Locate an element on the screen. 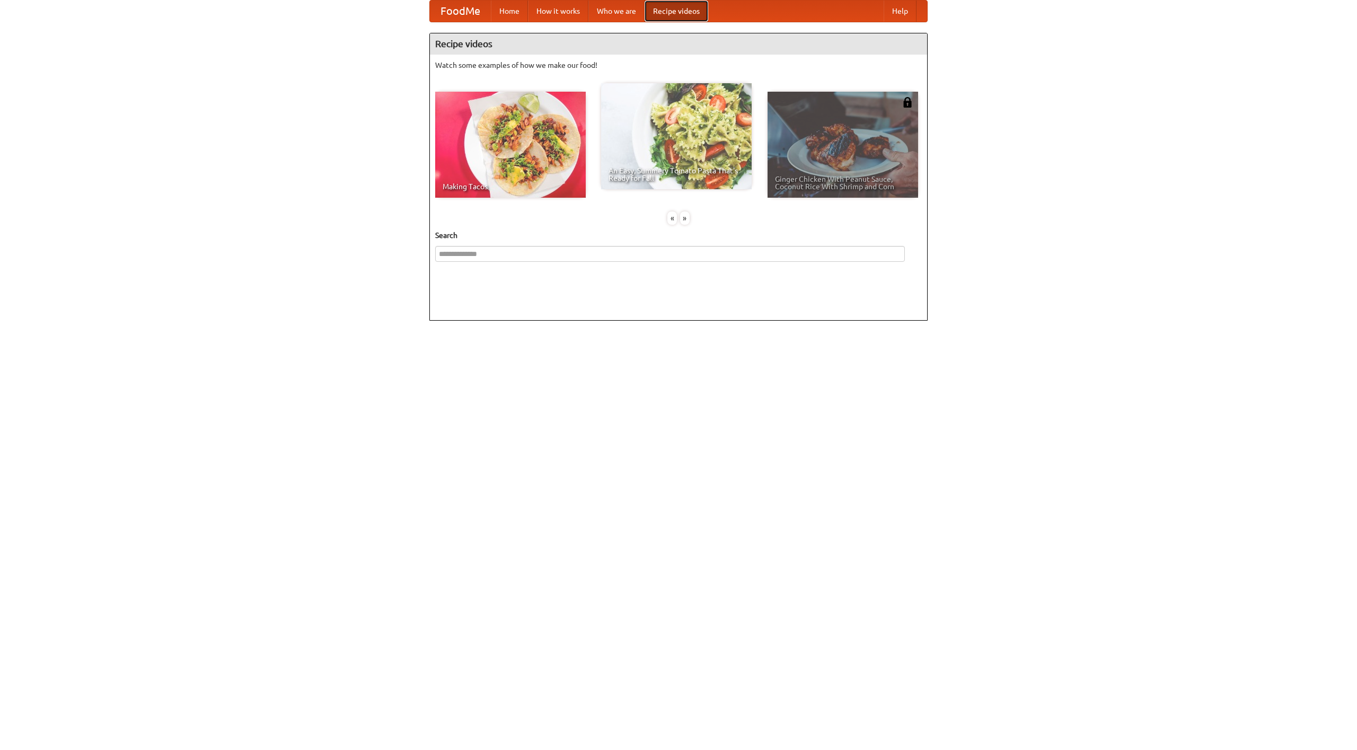 Image resolution: width=1357 pixels, height=750 pixels. a: Making Tacos is located at coordinates (510, 145).